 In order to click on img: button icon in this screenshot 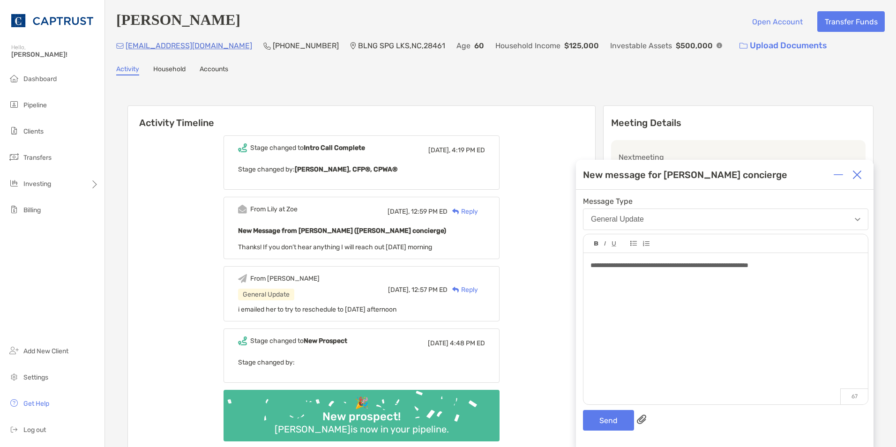, I will do `click(743, 46)`.